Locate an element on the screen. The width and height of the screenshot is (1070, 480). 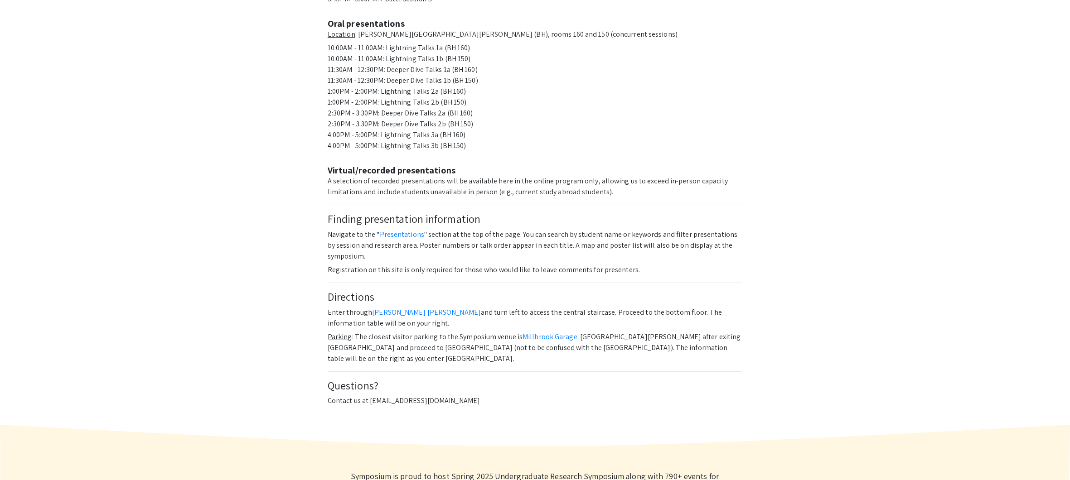
p: A selection of recorded presentations will be available here in the online program only, allowing... is located at coordinates (535, 187).